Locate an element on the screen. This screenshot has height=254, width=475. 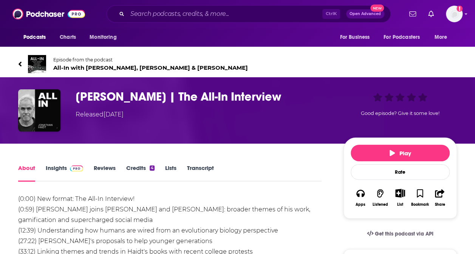
a: Charts is located at coordinates (68, 37).